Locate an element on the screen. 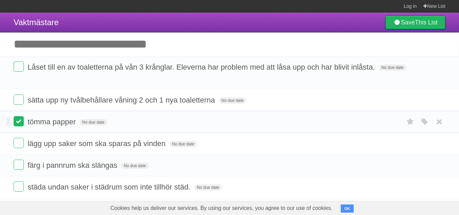  span: Vaktmästare is located at coordinates (36, 22).